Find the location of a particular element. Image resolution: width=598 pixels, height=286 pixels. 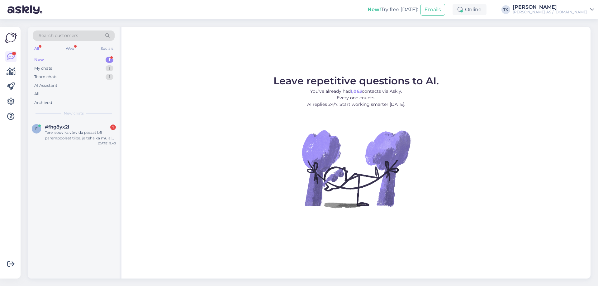

b: New! is located at coordinates (374, 9).